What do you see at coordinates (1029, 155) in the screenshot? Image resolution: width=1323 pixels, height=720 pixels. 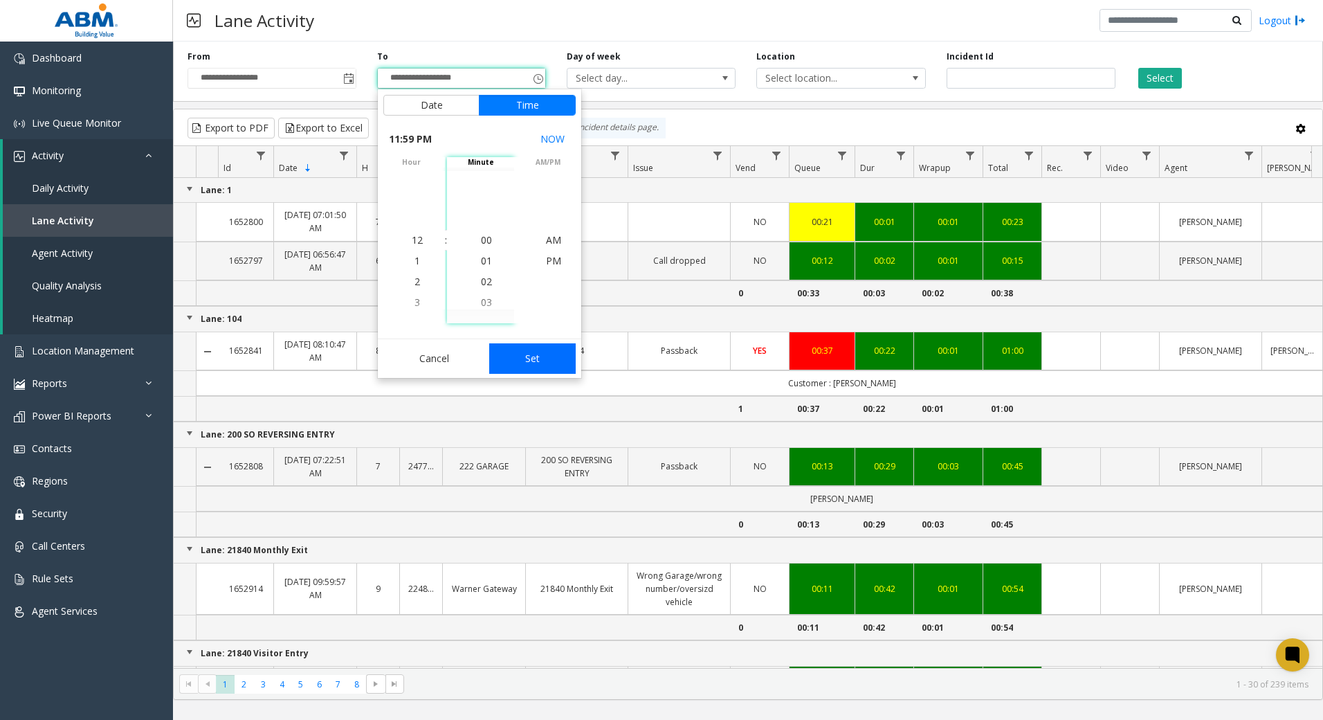 I see `a: Total Filter Menu` at bounding box center [1029, 155].